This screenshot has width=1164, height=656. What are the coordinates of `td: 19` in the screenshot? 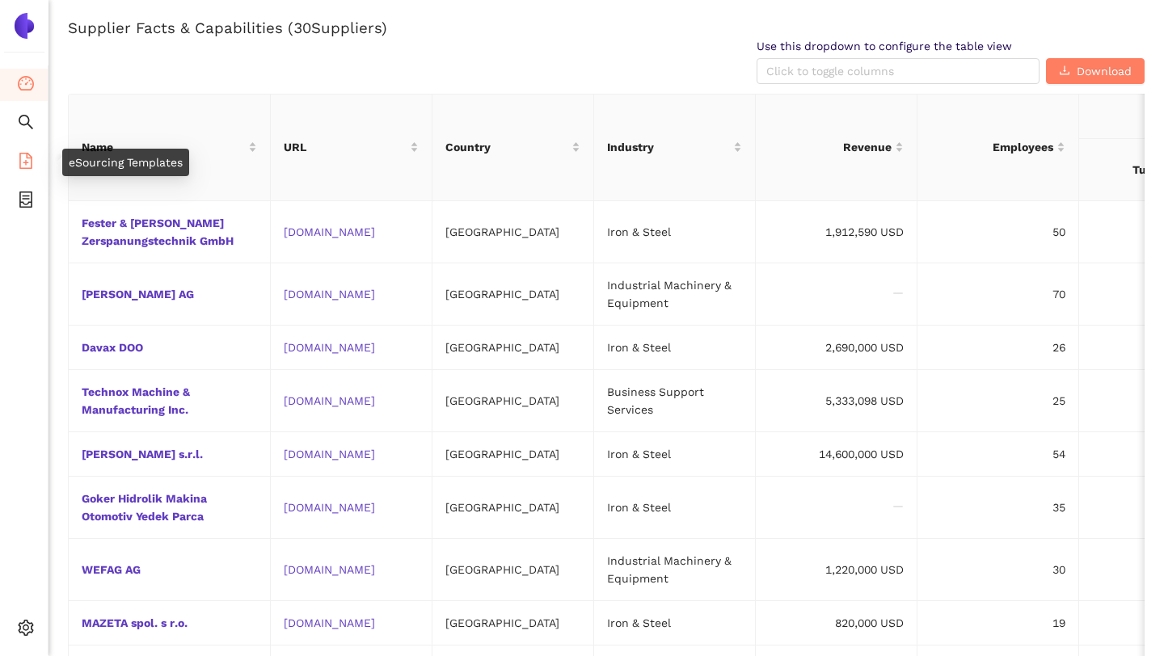 It's located at (998, 623).